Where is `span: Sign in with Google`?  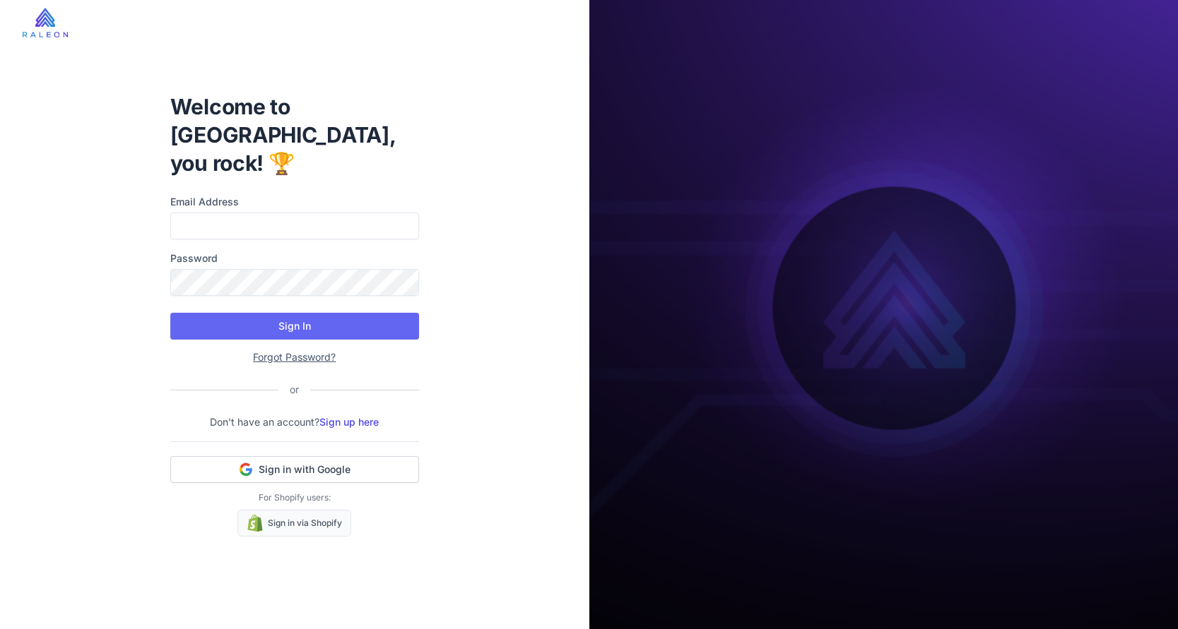 span: Sign in with Google is located at coordinates (304, 470).